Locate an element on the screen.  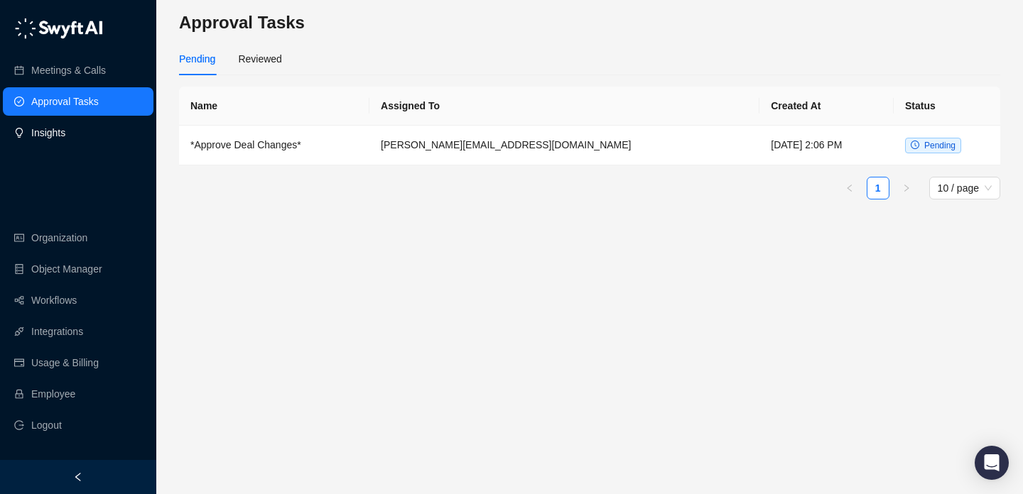
a: Insights is located at coordinates (48, 133).